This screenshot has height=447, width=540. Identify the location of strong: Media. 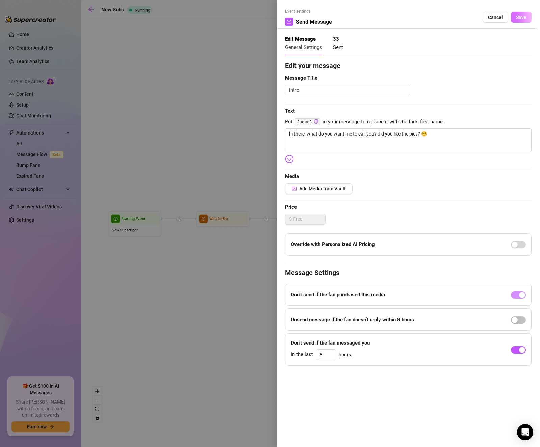
(292, 177).